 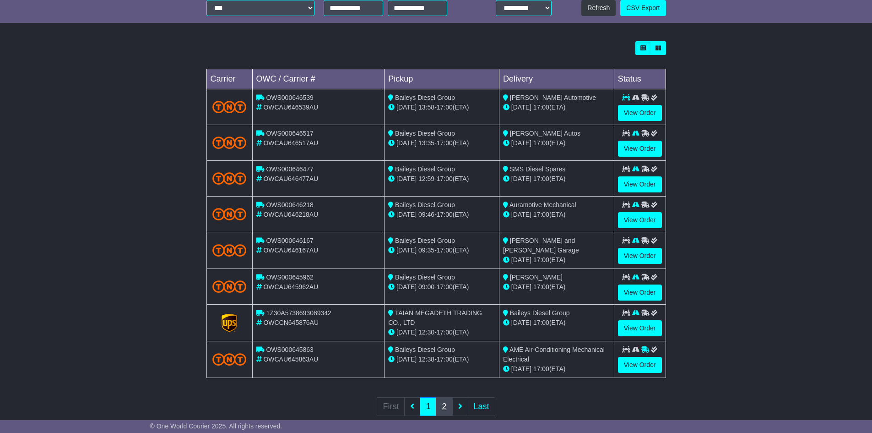 I want to click on span: Auramotive Mechanical, so click(x=543, y=205).